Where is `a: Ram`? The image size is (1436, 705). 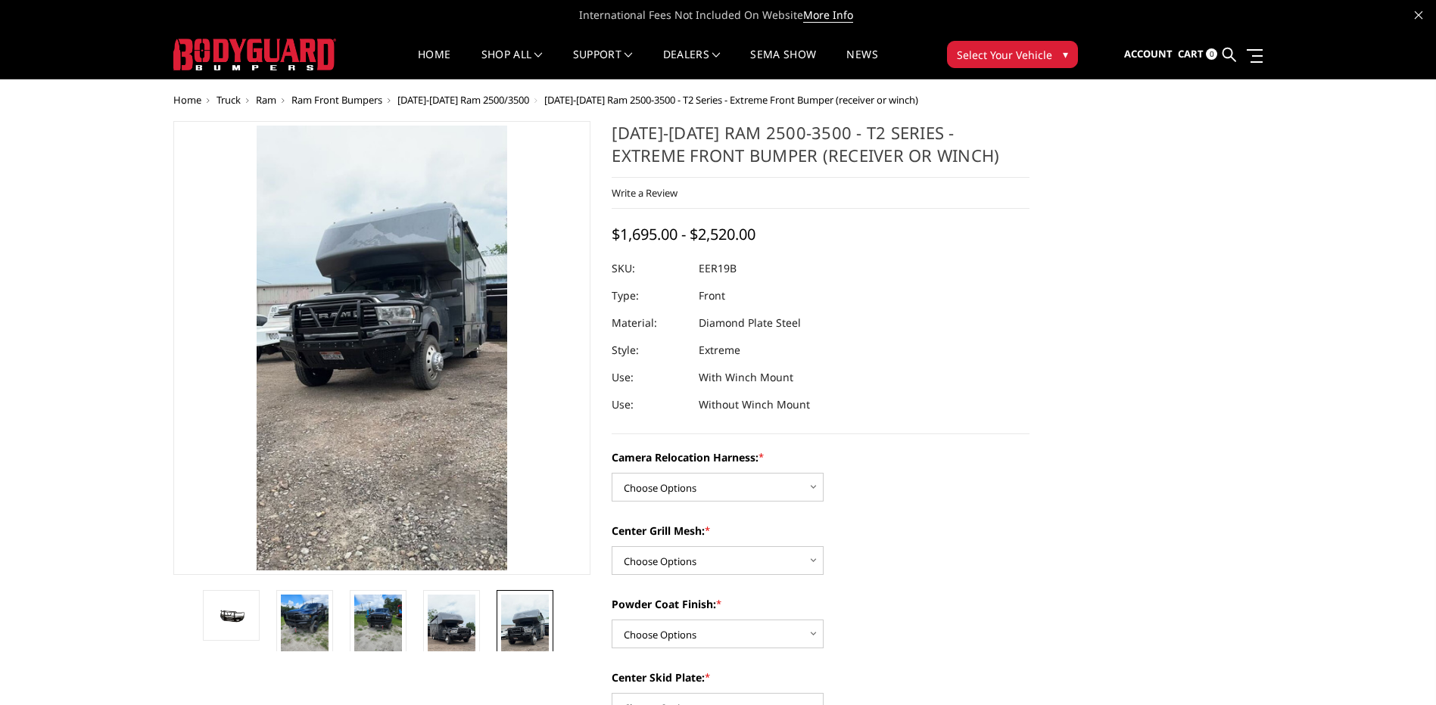
a: Ram is located at coordinates (266, 100).